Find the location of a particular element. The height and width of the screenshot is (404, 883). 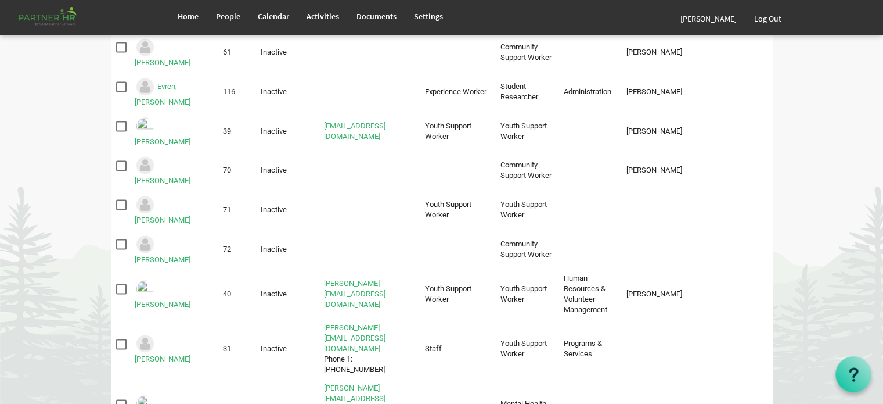

td: 71 column header ID is located at coordinates (236, 210).